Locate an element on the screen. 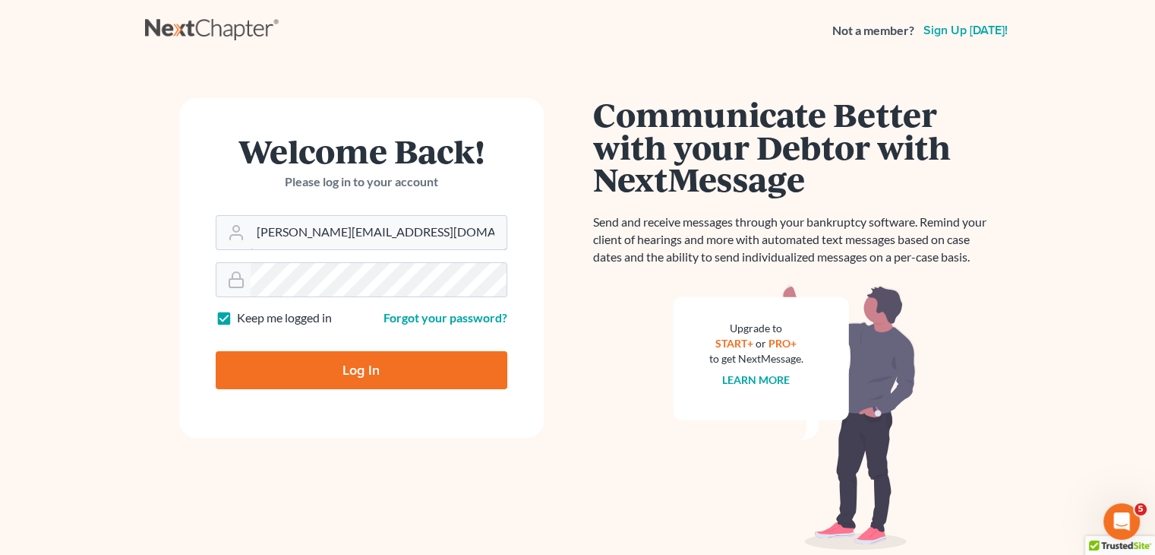 The image size is (1155, 555). p: Send and receive messages through your bankruptcy software. Remind your client of hearings and mo... is located at coordinates (795, 239).